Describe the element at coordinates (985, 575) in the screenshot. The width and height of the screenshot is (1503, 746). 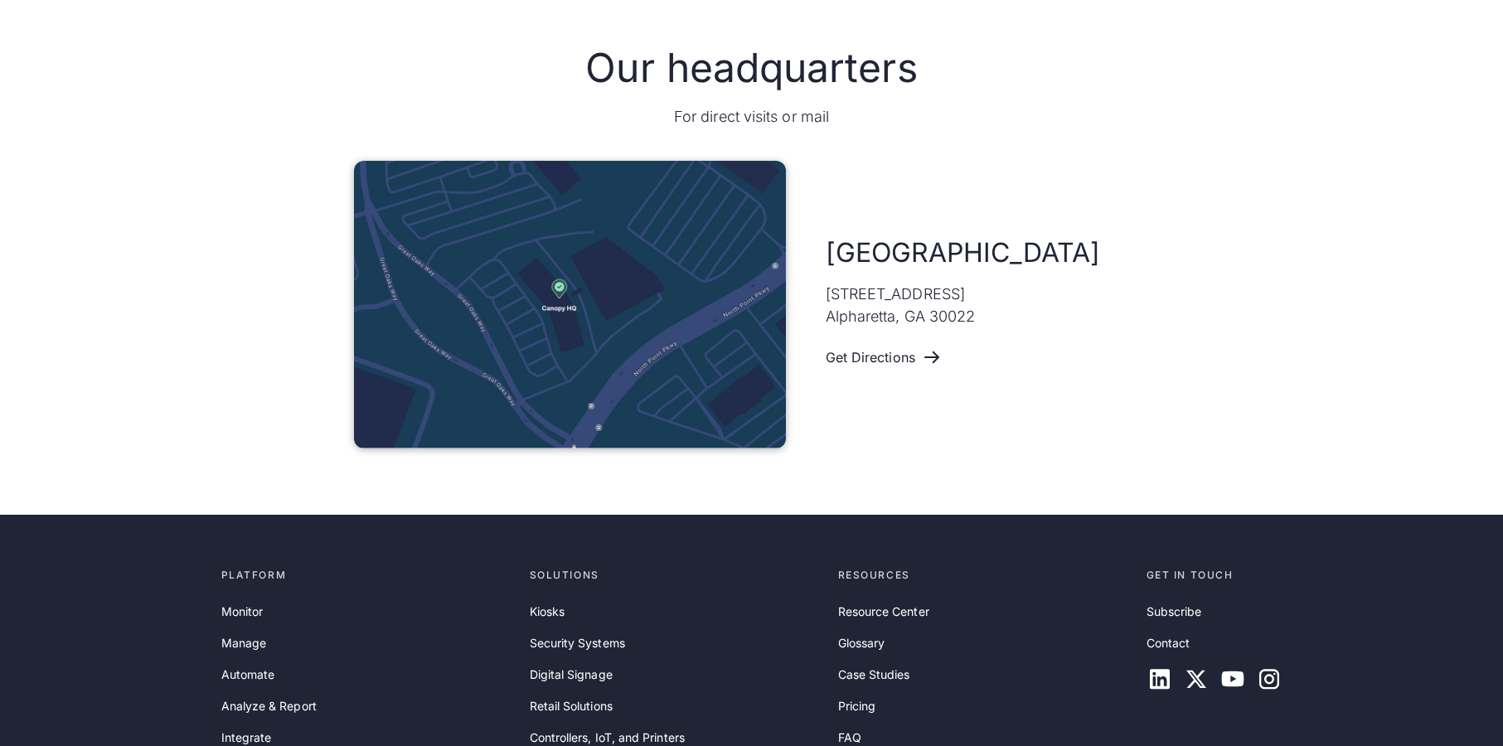
I see `div: Resources` at that location.